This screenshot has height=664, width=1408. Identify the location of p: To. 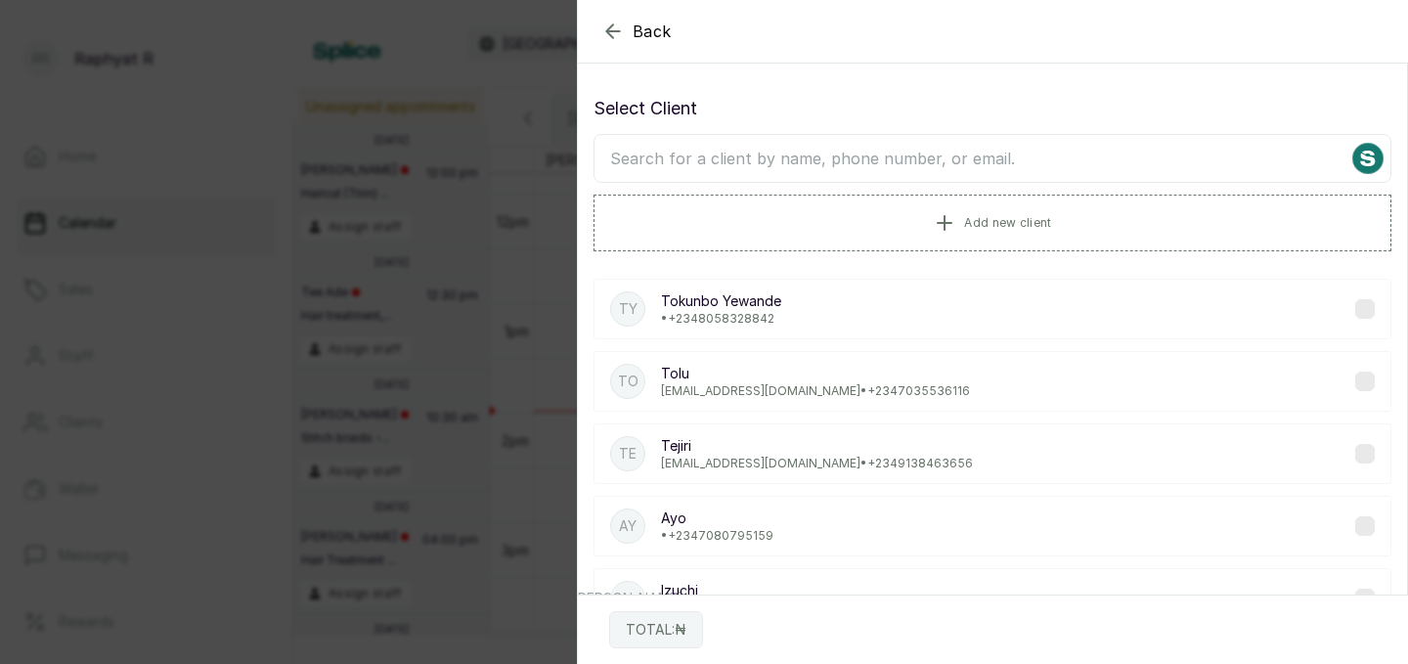
(628, 381).